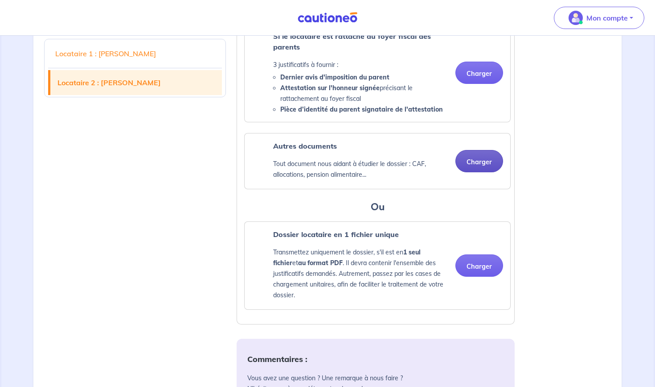 This screenshot has width=655, height=387. Describe the element at coordinates (277, 358) in the screenshot. I see `strong: Commentaires :` at that location.